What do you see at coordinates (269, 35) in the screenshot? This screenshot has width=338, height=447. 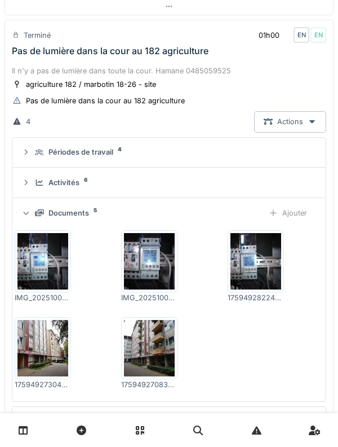 I see `div: 01h00` at bounding box center [269, 35].